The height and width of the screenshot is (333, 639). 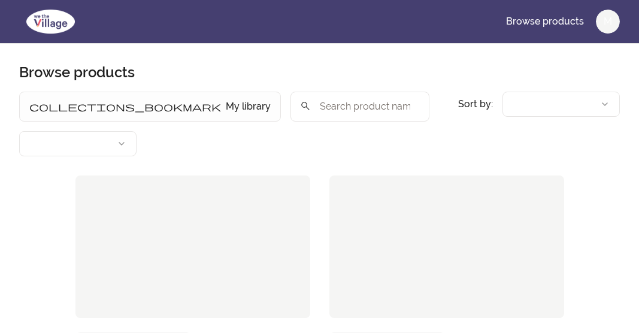 I want to click on button: M, so click(x=608, y=22).